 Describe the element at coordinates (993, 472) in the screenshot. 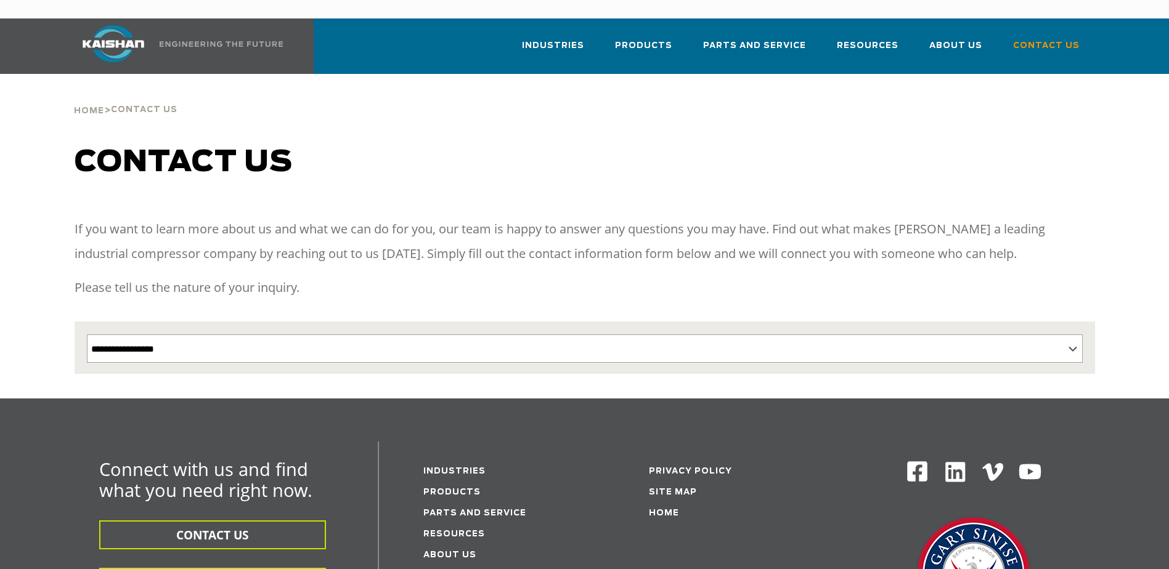

I see `img: Vimeo` at that location.